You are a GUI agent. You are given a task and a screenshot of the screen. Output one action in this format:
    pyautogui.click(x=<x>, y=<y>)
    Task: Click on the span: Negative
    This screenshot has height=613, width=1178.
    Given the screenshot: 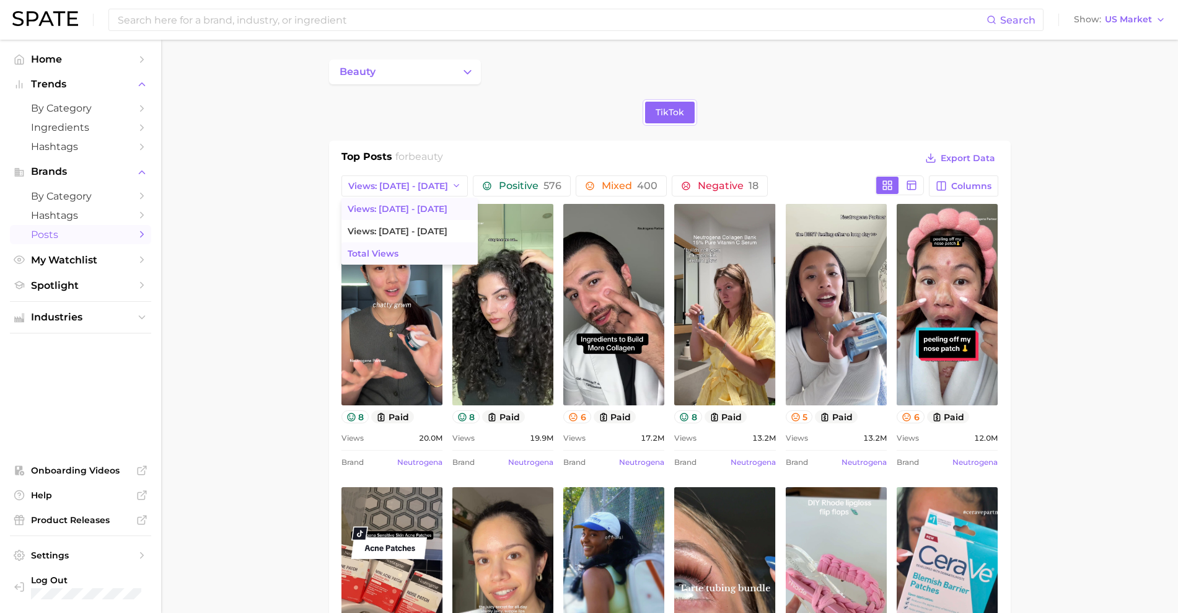 What is the action you would take?
    pyautogui.click(x=728, y=186)
    